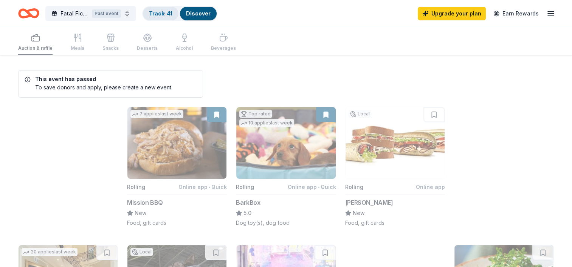 The width and height of the screenshot is (572, 267). Describe the element at coordinates (451, 14) in the screenshot. I see `a: Upgrade your plan` at that location.